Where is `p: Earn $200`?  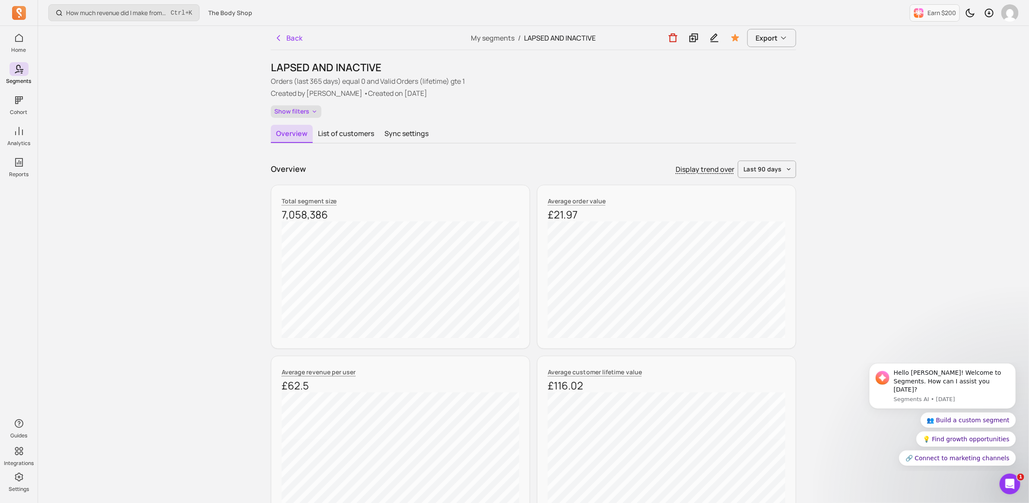
p: Earn $200 is located at coordinates (941, 13).